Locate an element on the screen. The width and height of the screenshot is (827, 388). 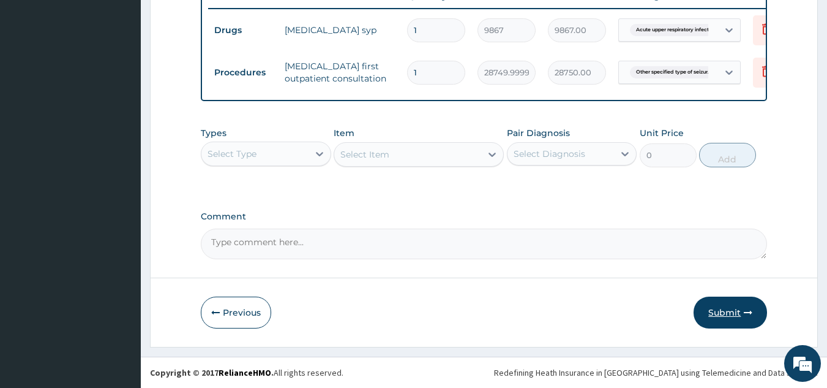
div: Chat with us now is located at coordinates (135, 77).